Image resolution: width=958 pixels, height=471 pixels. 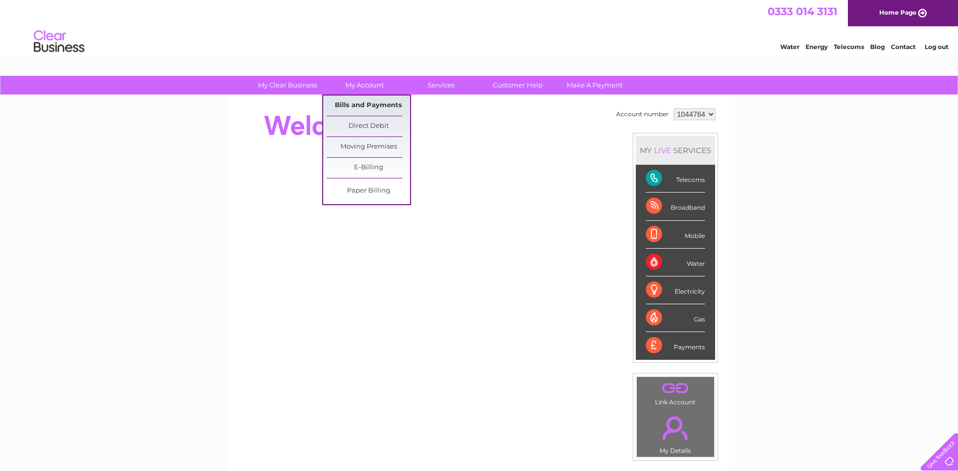 What do you see at coordinates (903, 46) in the screenshot?
I see `a: Contact` at bounding box center [903, 46].